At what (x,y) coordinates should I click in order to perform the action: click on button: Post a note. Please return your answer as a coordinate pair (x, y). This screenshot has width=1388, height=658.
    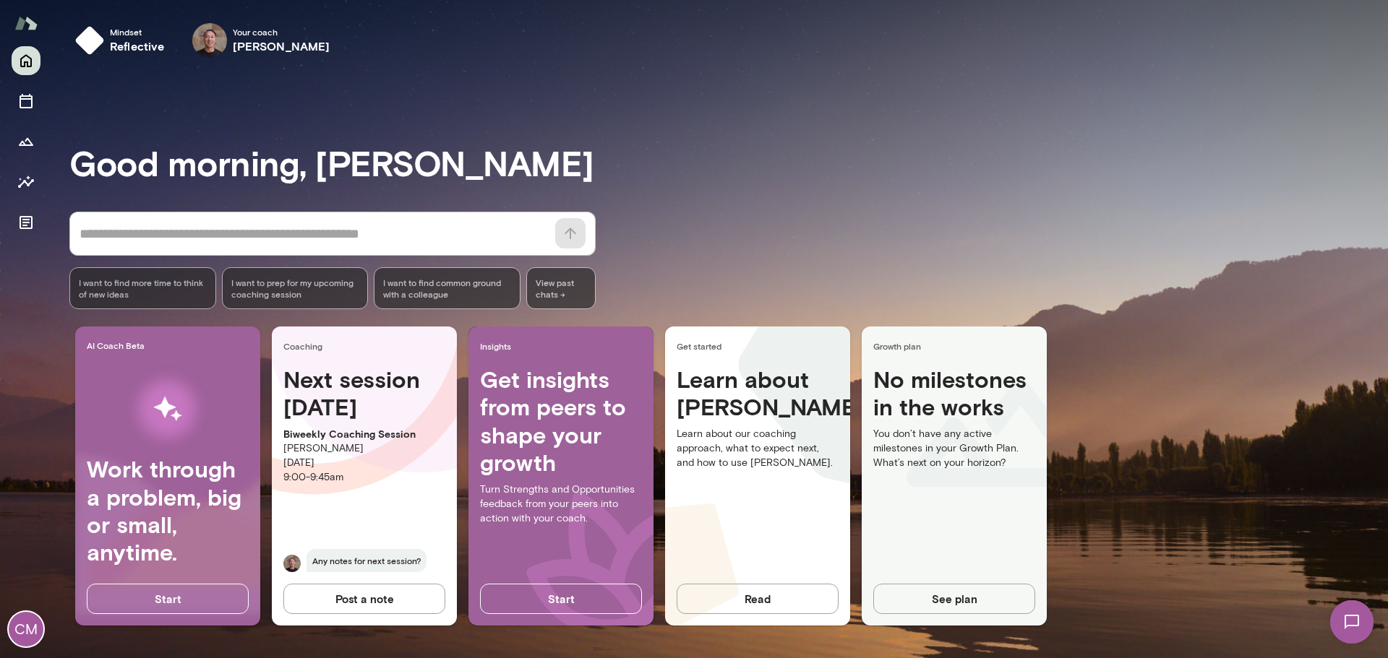
    Looking at the image, I should click on (364, 599).